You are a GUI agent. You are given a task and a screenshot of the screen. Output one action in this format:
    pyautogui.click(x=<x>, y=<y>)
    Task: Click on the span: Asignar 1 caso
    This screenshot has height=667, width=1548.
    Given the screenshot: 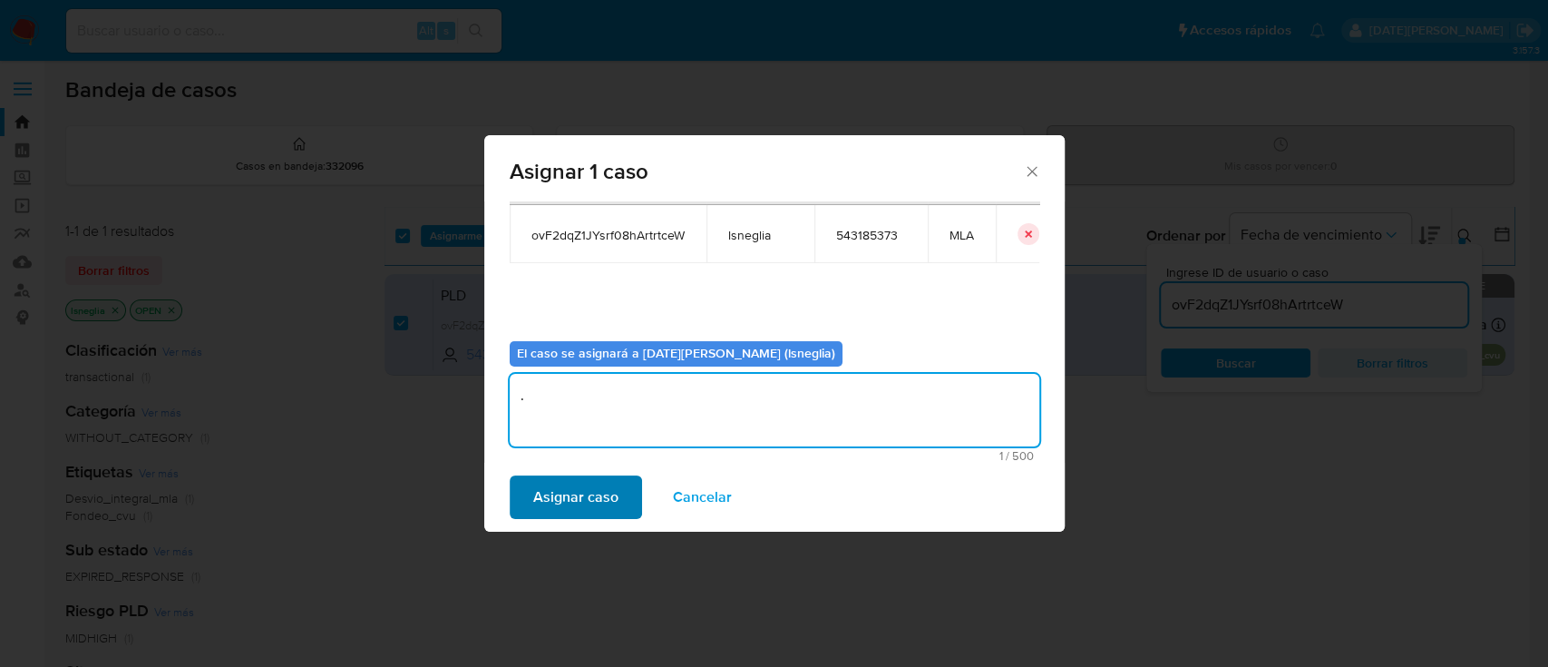 What is the action you would take?
    pyautogui.click(x=766, y=171)
    